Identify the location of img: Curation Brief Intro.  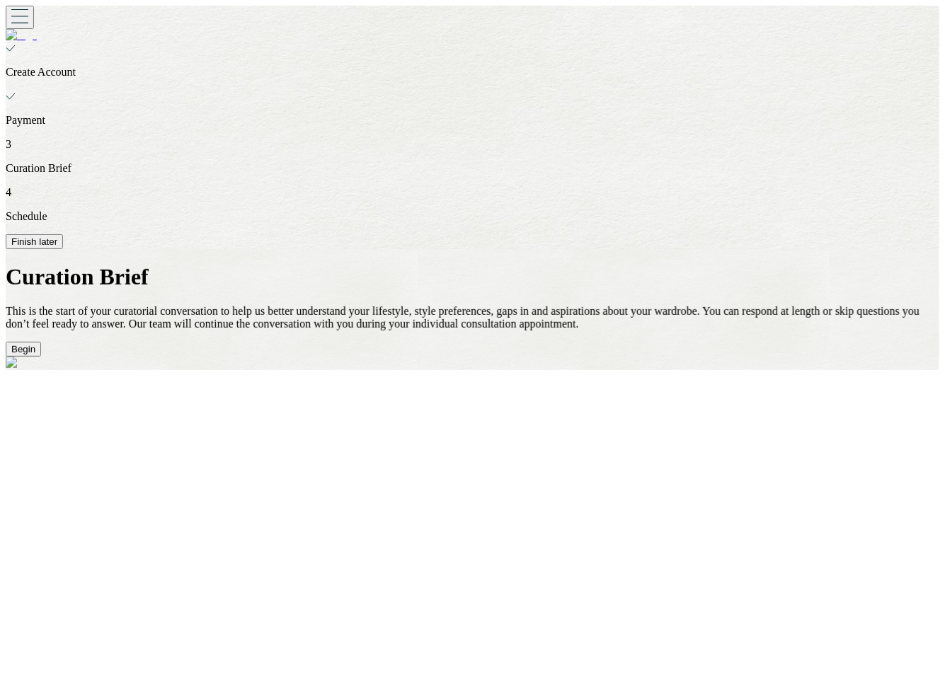
(57, 364).